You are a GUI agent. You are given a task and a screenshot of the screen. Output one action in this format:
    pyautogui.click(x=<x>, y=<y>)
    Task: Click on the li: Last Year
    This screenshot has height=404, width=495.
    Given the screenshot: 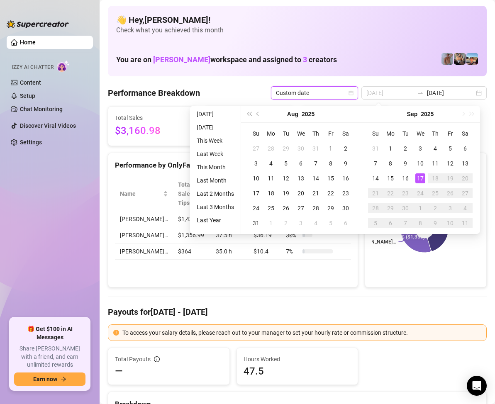 What is the action you would take?
    pyautogui.click(x=215, y=220)
    